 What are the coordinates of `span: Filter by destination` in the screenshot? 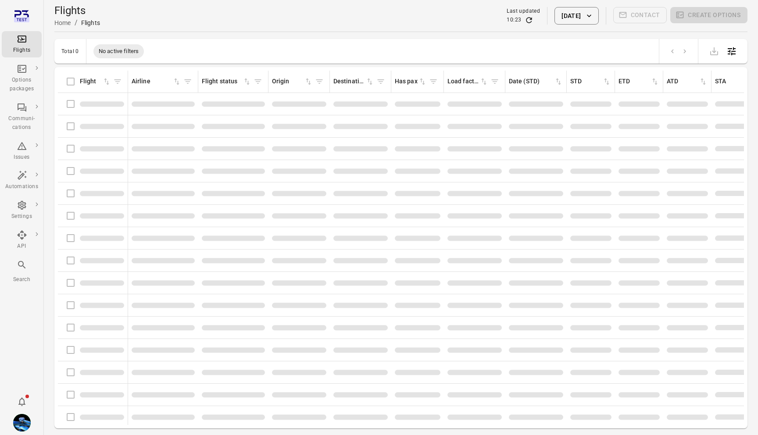 It's located at (381, 82).